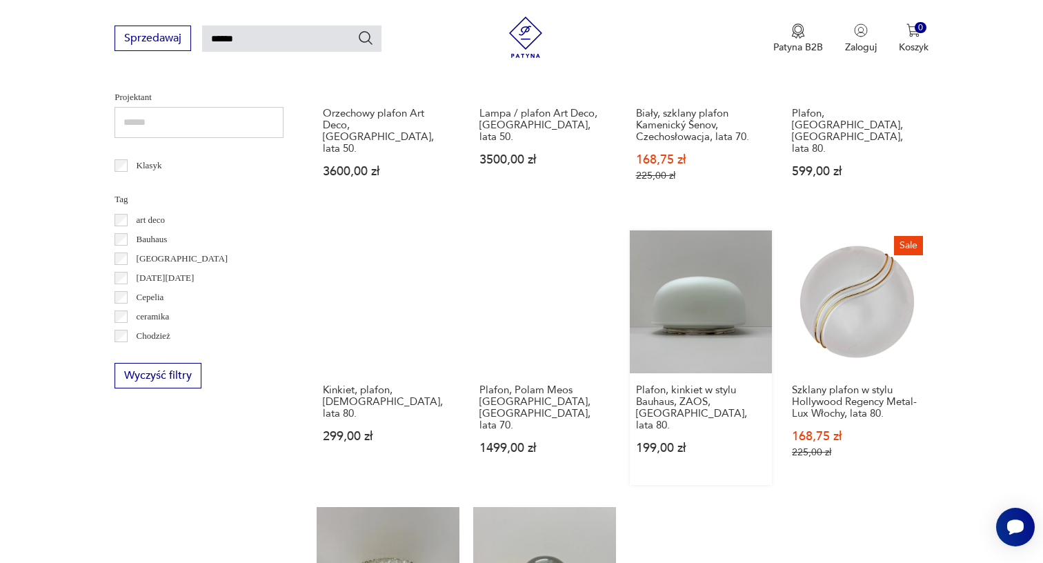 The image size is (1043, 563). I want to click on img: Ikona koszyka, so click(913, 30).